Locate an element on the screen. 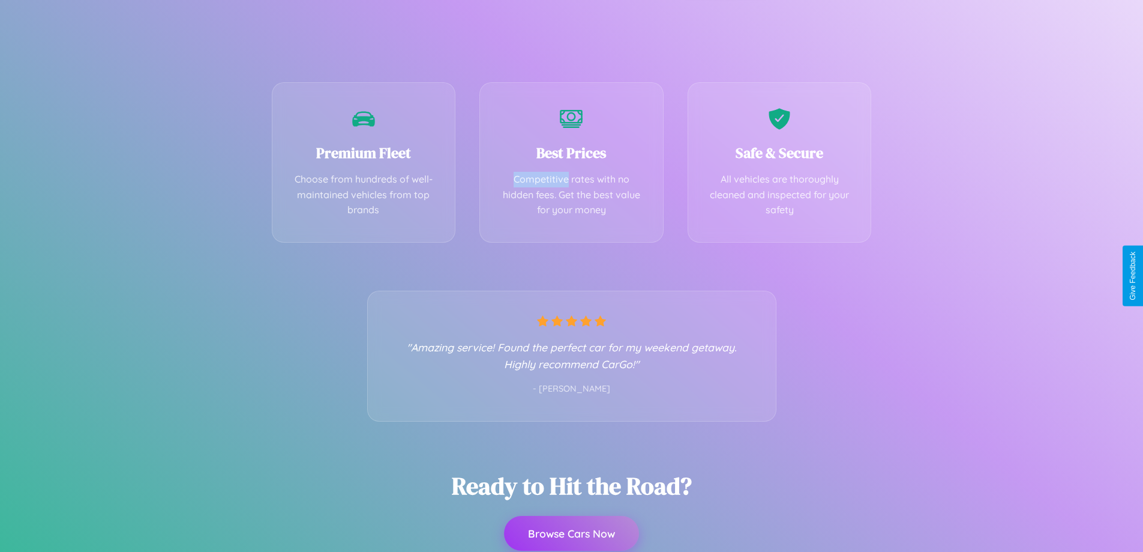  div: Give Feedback is located at coordinates (1133, 276).